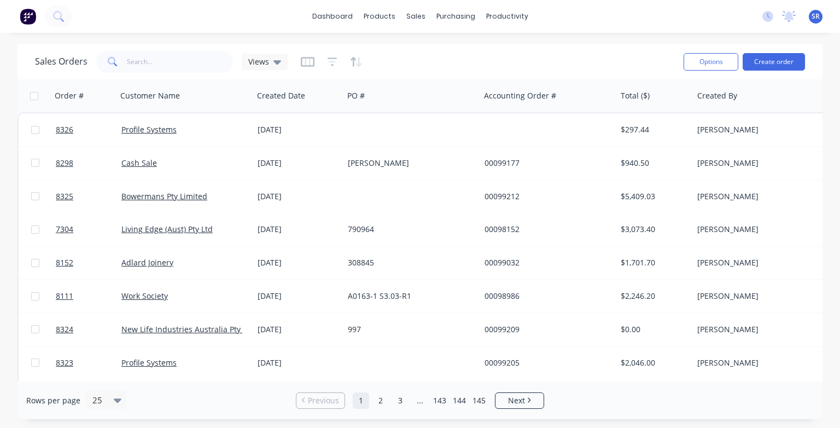  I want to click on a: Previous page, so click(321, 400).